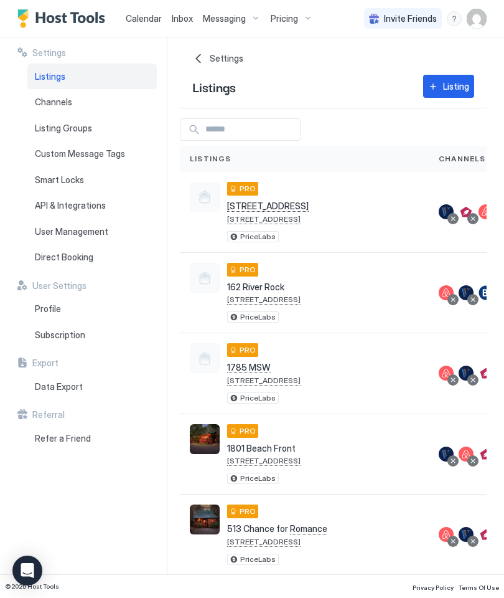 This screenshot has height=598, width=504. I want to click on span: Inbox, so click(182, 18).